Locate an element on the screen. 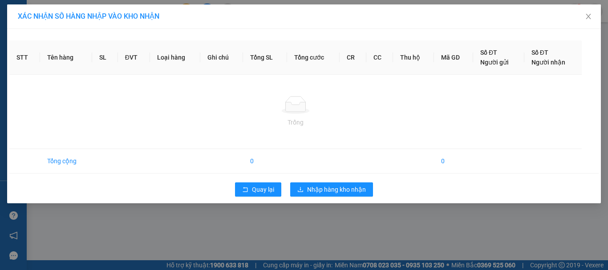 This screenshot has width=608, height=270. td: Tổng cộng is located at coordinates (66, 161).